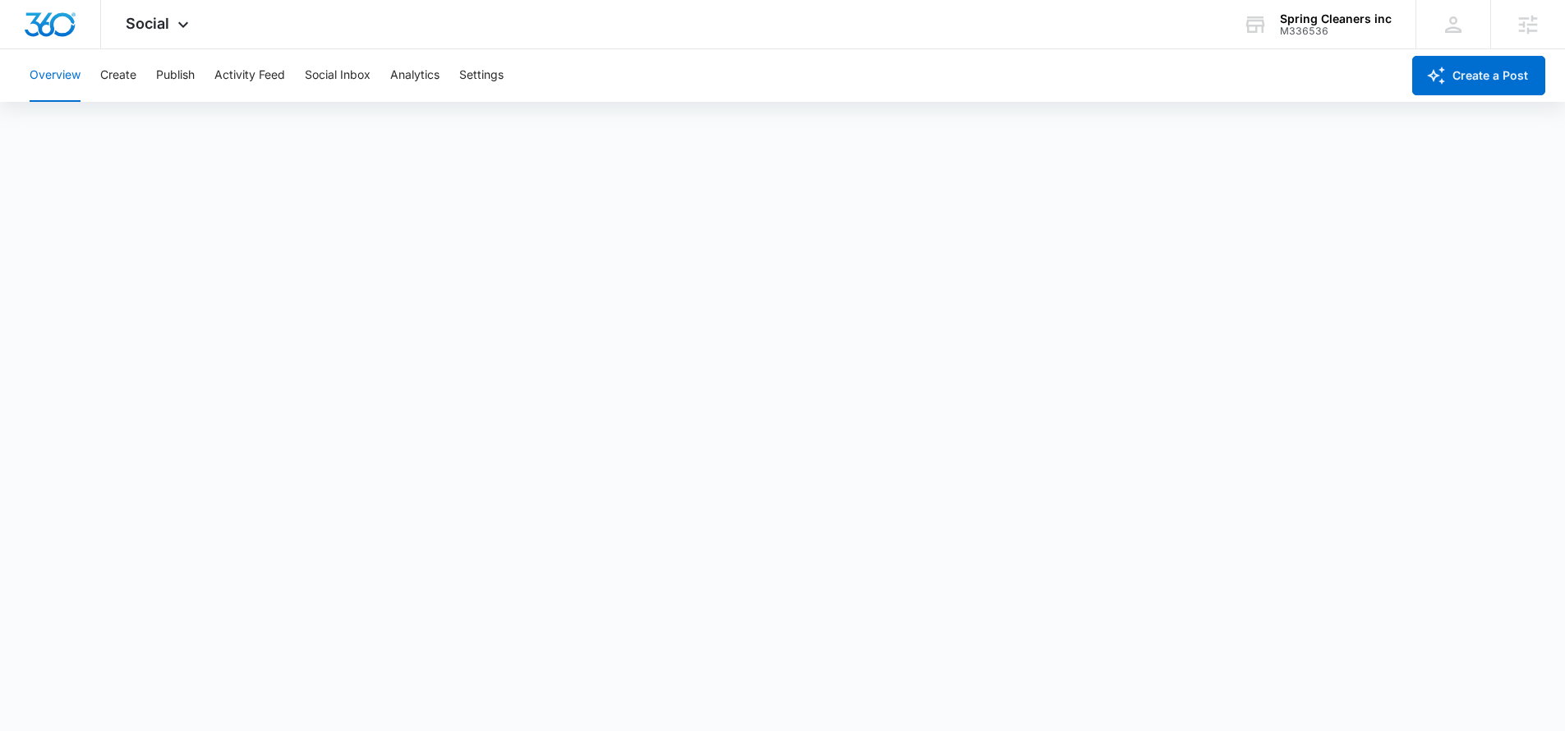  Describe the element at coordinates (55, 76) in the screenshot. I see `button: Overview` at that location.